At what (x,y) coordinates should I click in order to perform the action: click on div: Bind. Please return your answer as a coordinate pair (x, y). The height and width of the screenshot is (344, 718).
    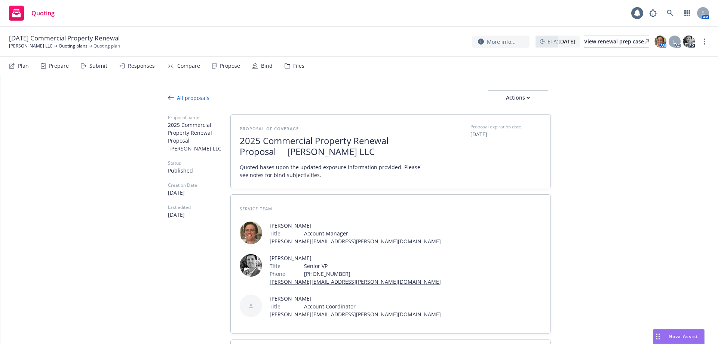
    Looking at the image, I should click on (267, 66).